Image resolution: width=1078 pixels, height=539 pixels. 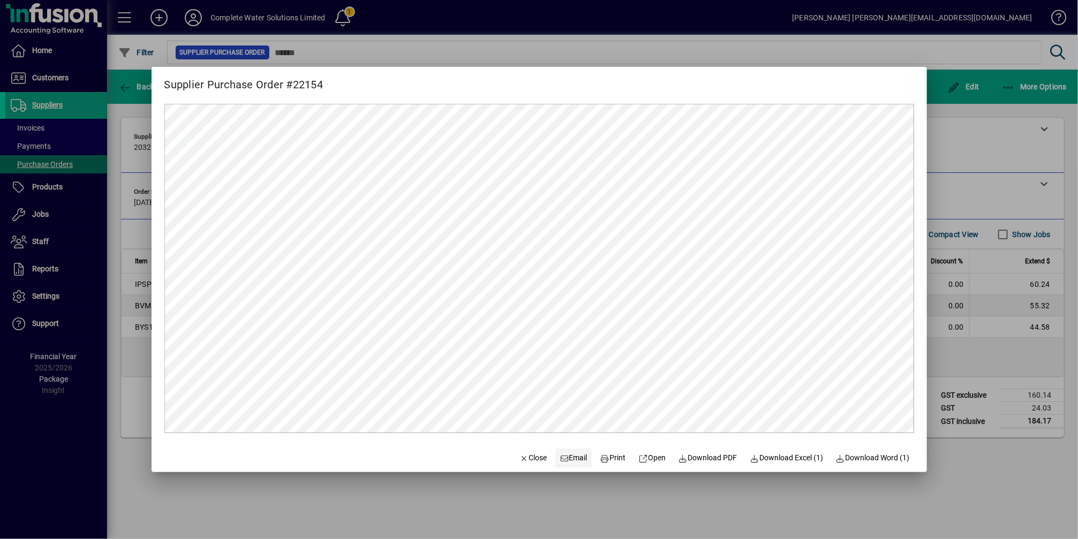 I want to click on a: Open, so click(x=652, y=458).